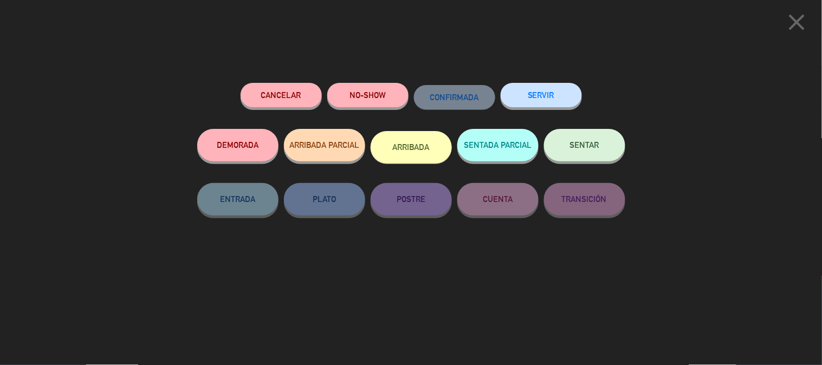  I want to click on button: NO-SHOW, so click(368, 95).